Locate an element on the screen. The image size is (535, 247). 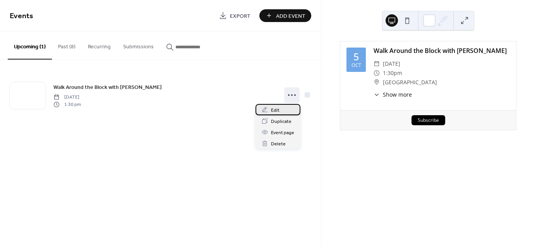
a: Add Event is located at coordinates (285, 15).